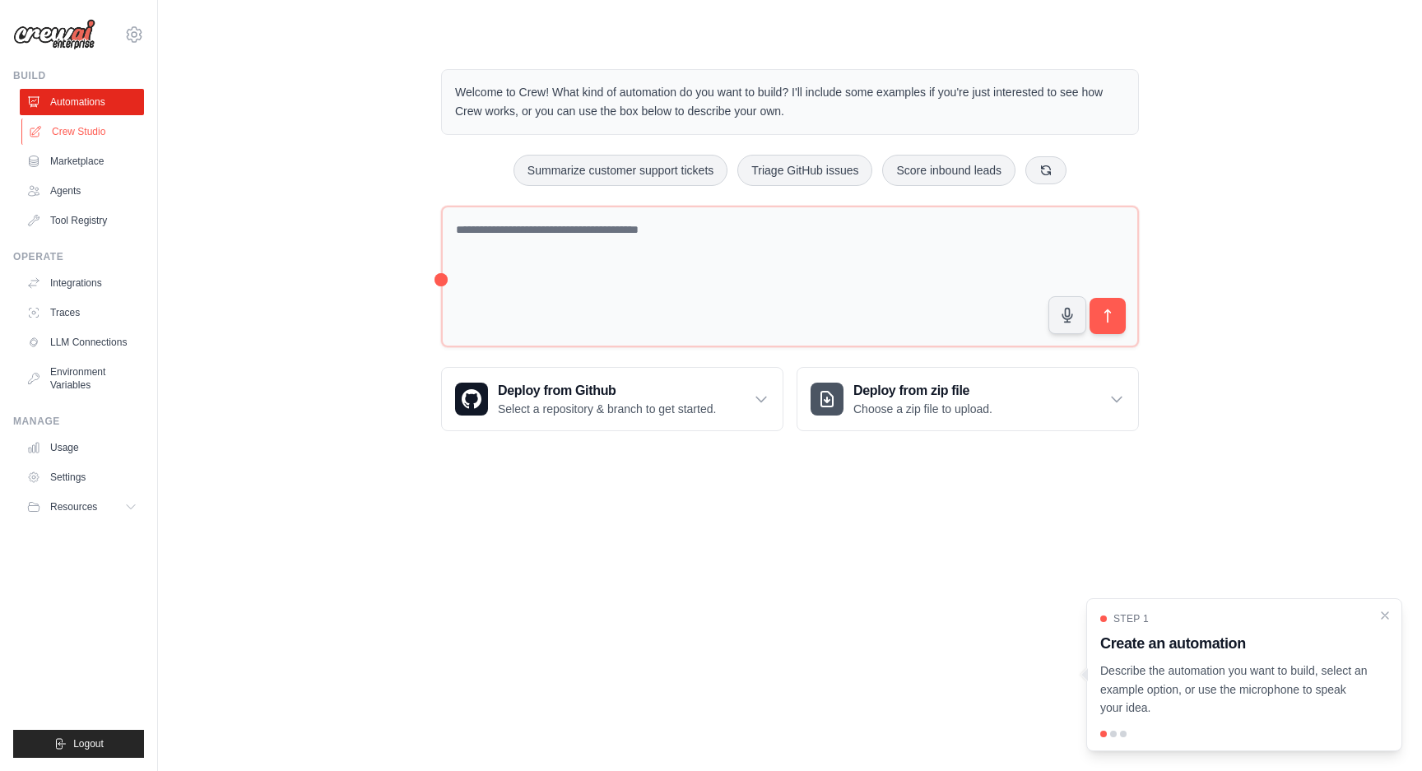 This screenshot has height=771, width=1422. I want to click on a: Settings, so click(81, 477).